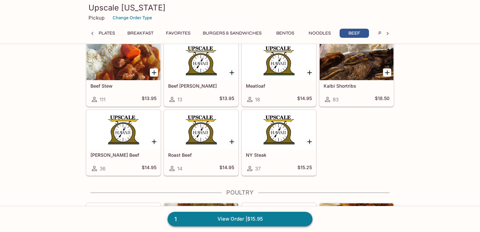  What do you see at coordinates (279, 130) in the screenshot?
I see `div: NY Steak` at bounding box center [279, 130].